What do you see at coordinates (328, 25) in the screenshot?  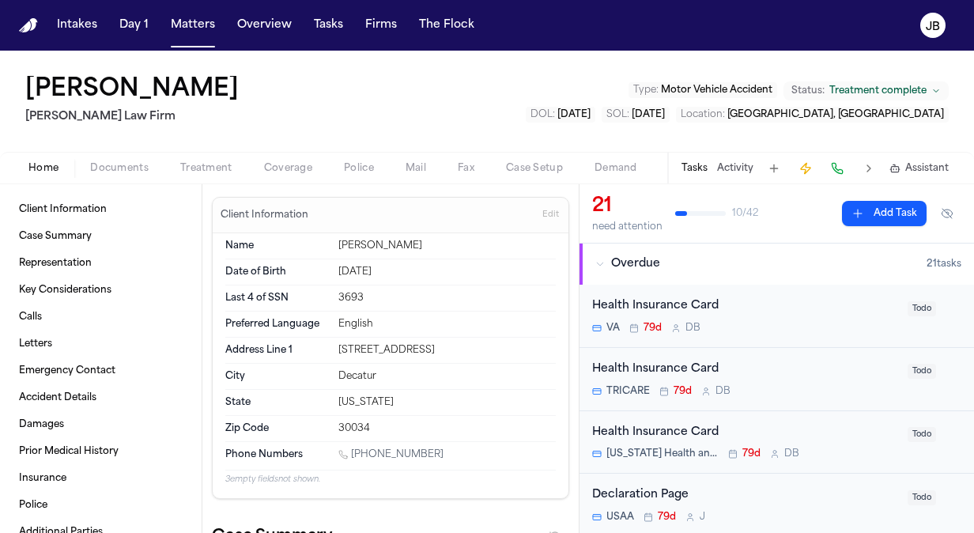 I see `a: Tasks` at bounding box center [328, 25].